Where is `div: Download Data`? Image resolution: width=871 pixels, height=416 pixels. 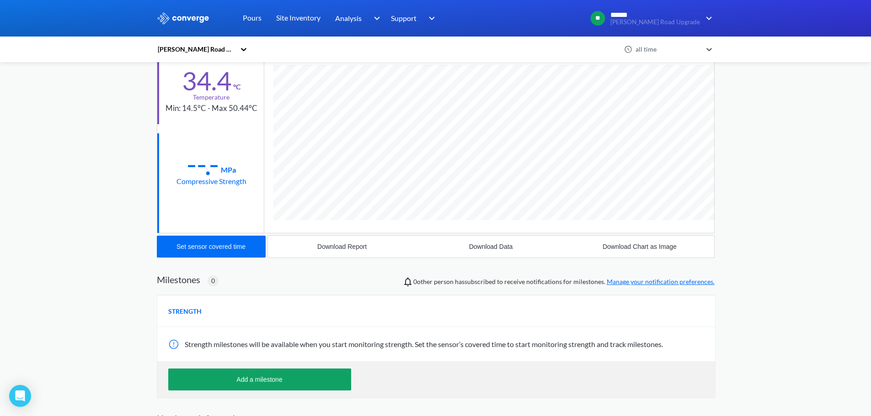
div: Download Data is located at coordinates (491, 247).